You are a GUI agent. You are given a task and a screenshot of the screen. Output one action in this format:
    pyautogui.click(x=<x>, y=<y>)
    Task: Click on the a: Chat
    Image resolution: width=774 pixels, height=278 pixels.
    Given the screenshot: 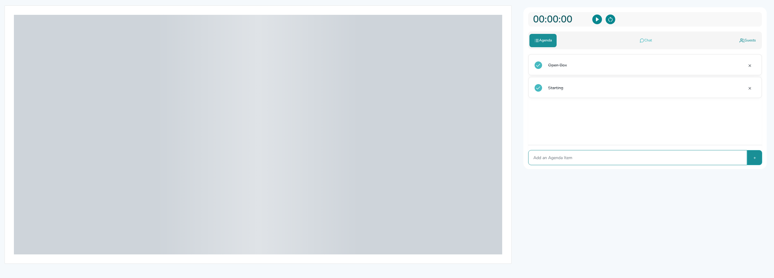 What is the action you would take?
    pyautogui.click(x=645, y=41)
    